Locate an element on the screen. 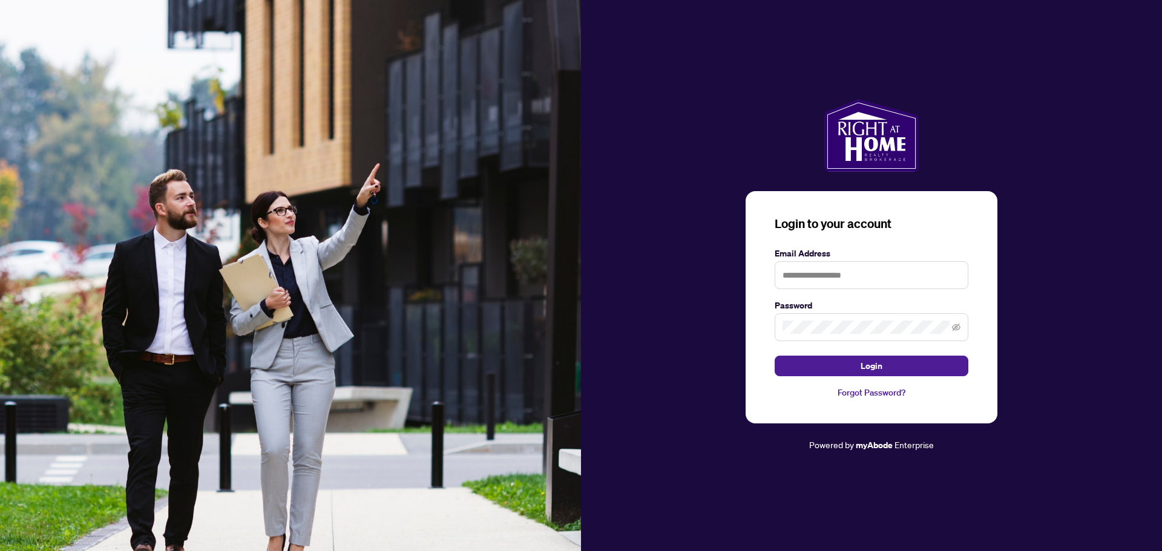  img: ma-logo is located at coordinates (871, 136).